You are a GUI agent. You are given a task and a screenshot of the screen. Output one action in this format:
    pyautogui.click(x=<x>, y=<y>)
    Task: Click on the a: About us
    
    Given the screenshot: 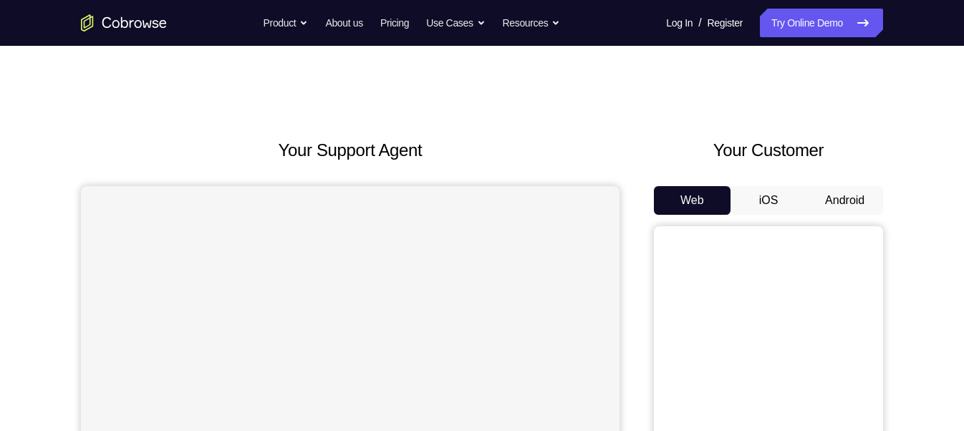 What is the action you would take?
    pyautogui.click(x=344, y=23)
    